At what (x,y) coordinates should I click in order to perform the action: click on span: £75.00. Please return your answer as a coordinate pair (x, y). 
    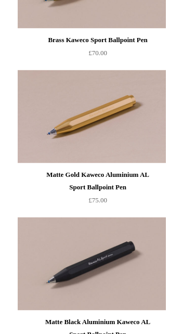
    Looking at the image, I should click on (98, 200).